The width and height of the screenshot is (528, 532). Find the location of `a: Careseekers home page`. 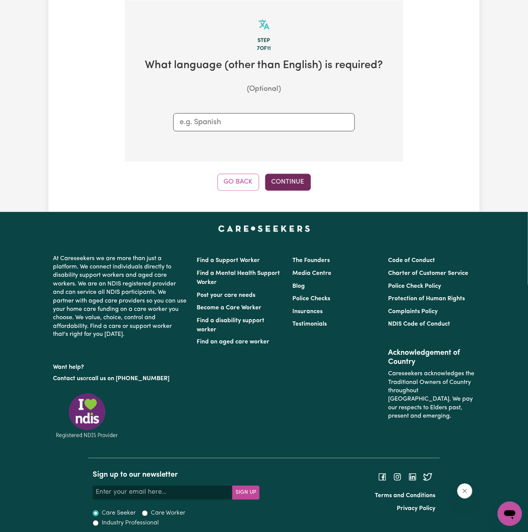

a: Careseekers home page is located at coordinates (264, 229).